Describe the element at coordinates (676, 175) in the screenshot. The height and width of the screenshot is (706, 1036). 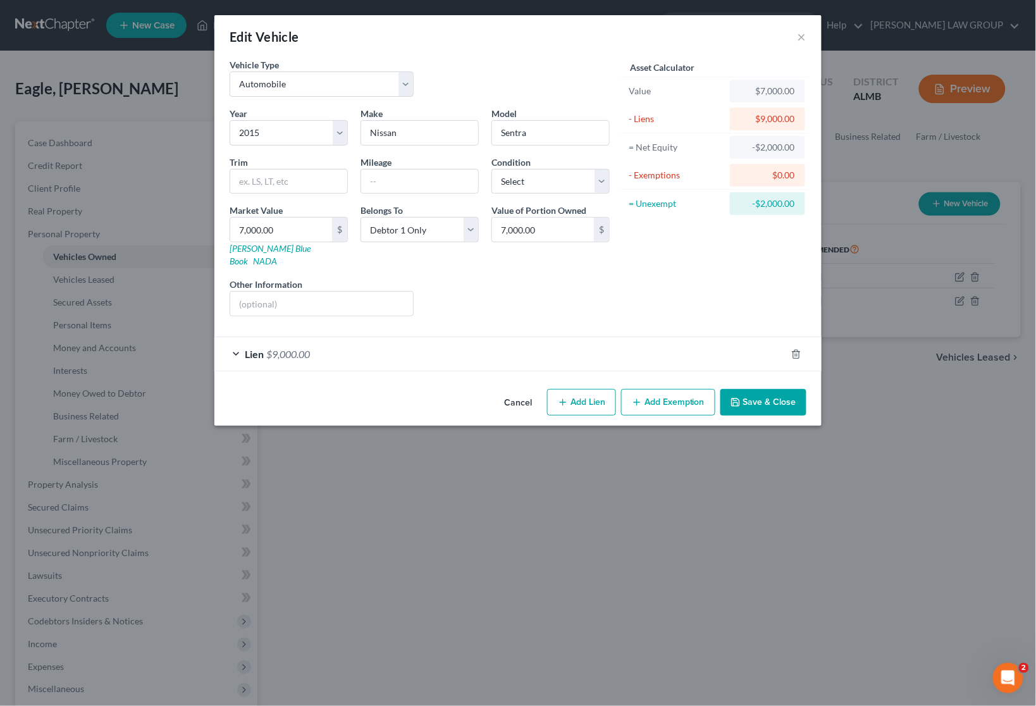
I see `div: - Exemptions` at that location.